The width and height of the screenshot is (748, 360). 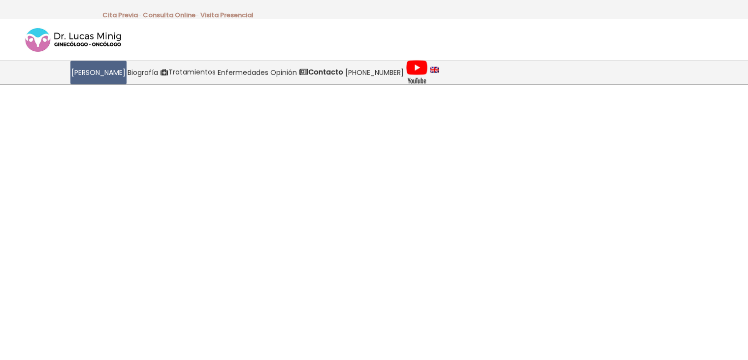 I want to click on a: Videos Youtube Ginecología, so click(x=417, y=72).